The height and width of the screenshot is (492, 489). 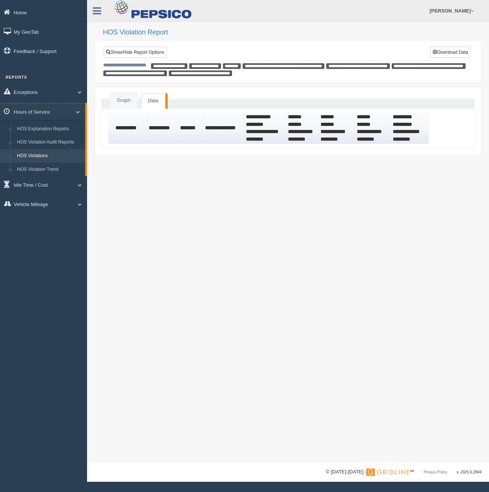 I want to click on a: HOS Violation Trend, so click(x=49, y=170).